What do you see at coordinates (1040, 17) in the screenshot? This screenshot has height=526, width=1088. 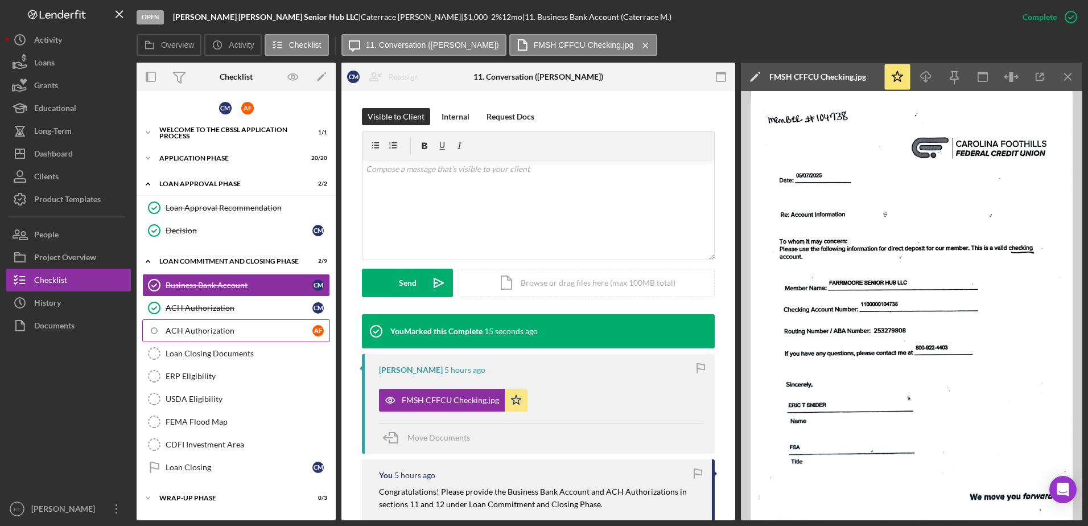 I see `div: Complete` at bounding box center [1040, 17].